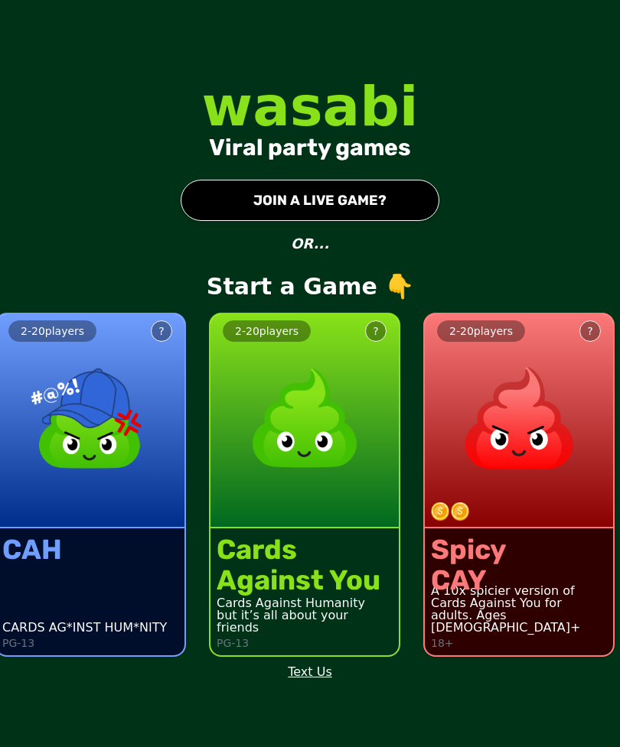 This screenshot has height=747, width=620. I want to click on div: but it’s all about your friends, so click(304, 622).